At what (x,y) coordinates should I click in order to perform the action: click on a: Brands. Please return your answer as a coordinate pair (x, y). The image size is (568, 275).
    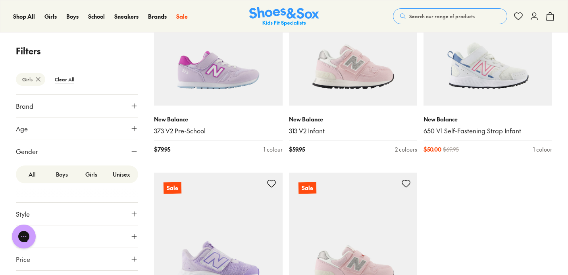
    Looking at the image, I should click on (157, 16).